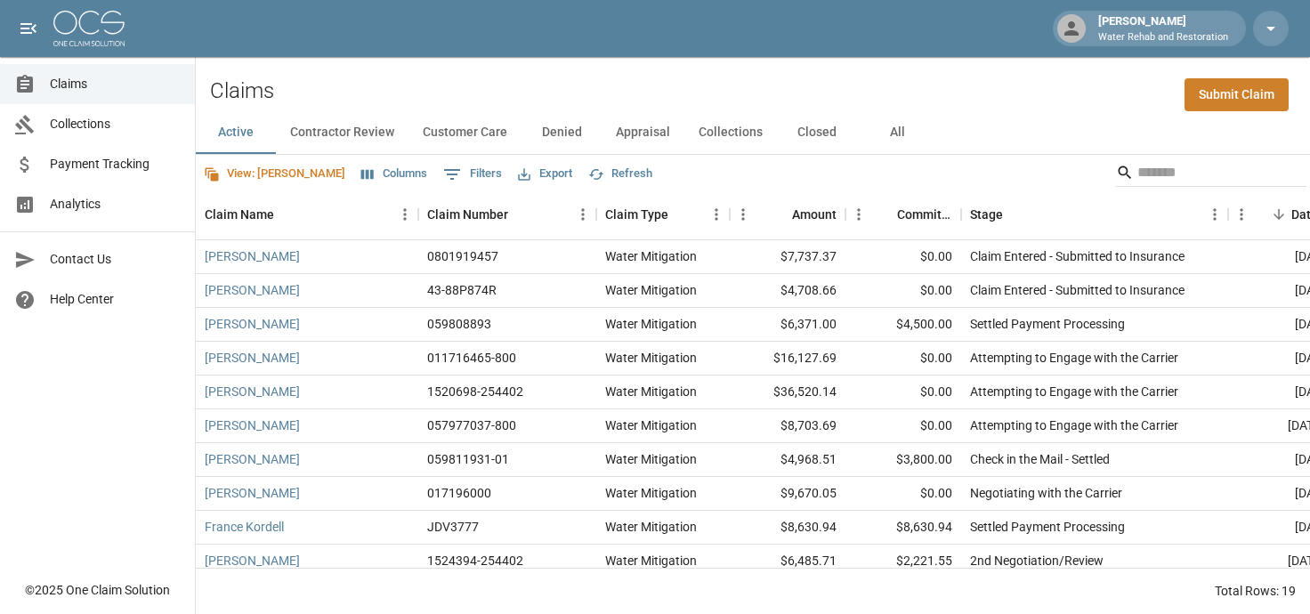  What do you see at coordinates (1047, 324) in the screenshot?
I see `div: Settled Payment Processing` at bounding box center [1047, 324].